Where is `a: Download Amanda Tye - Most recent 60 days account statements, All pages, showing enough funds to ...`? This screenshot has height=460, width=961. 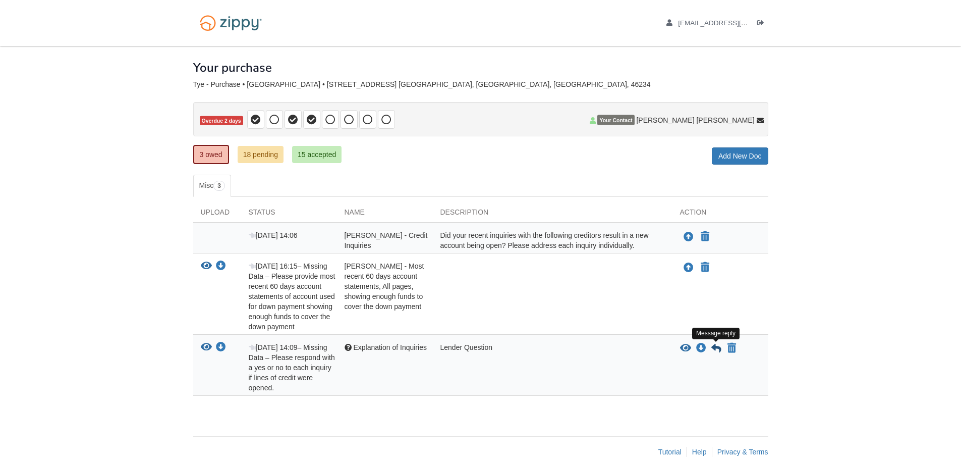 a: Download Amanda Tye - Most recent 60 days account statements, All pages, showing enough funds to ... is located at coordinates (221, 266).